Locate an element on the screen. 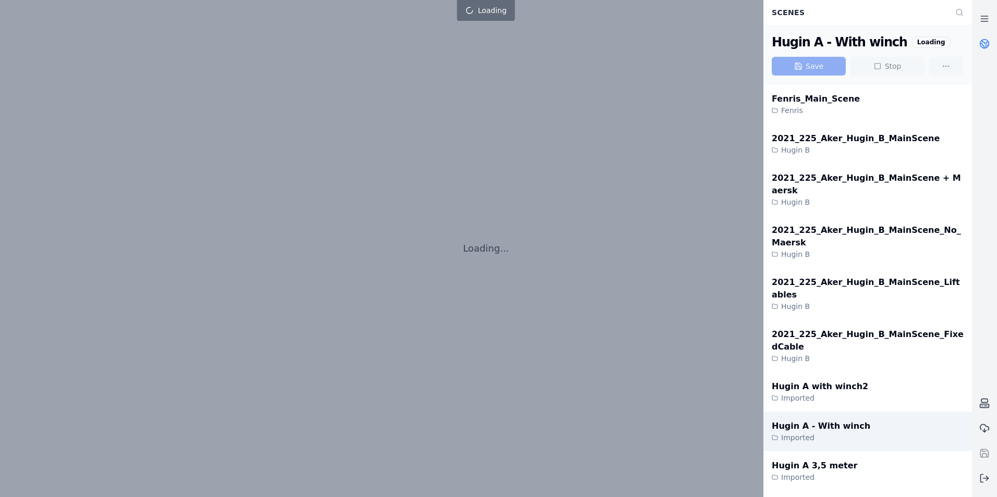 The height and width of the screenshot is (497, 997). div: Loading is located at coordinates (931, 42).